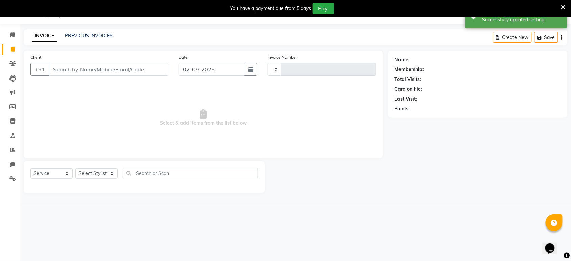 This screenshot has width=571, height=261. What do you see at coordinates (402, 60) in the screenshot?
I see `div: Name:` at bounding box center [402, 60].